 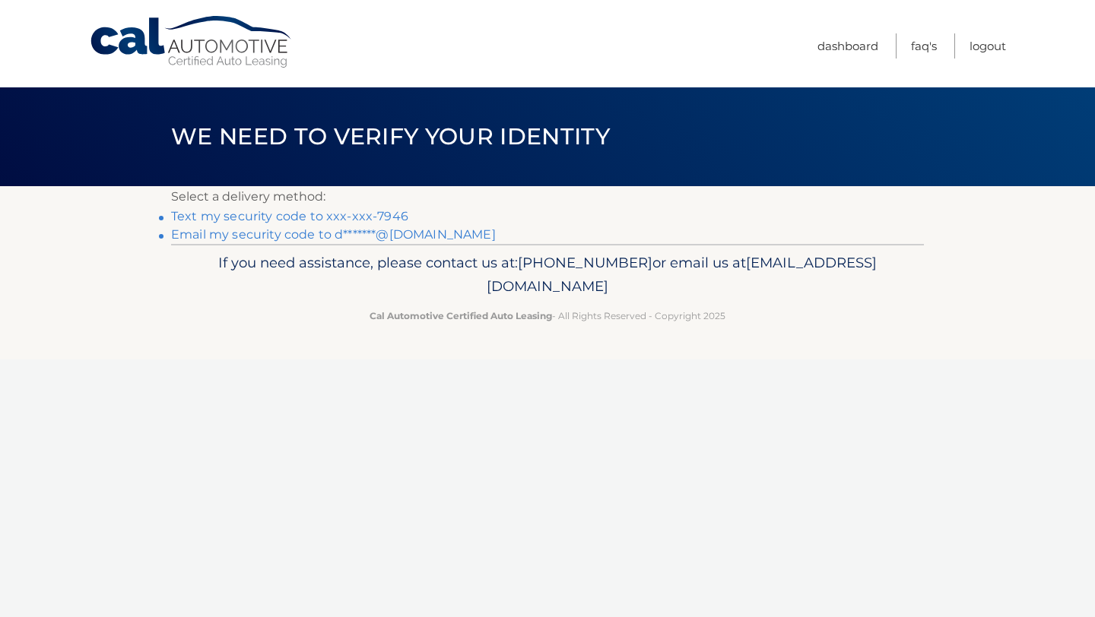 I want to click on a: FAQ's, so click(x=924, y=46).